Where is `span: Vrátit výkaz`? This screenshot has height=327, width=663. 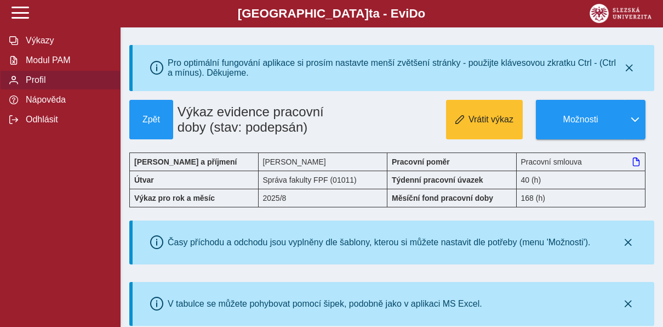 span: Vrátit výkaz is located at coordinates (491, 119).